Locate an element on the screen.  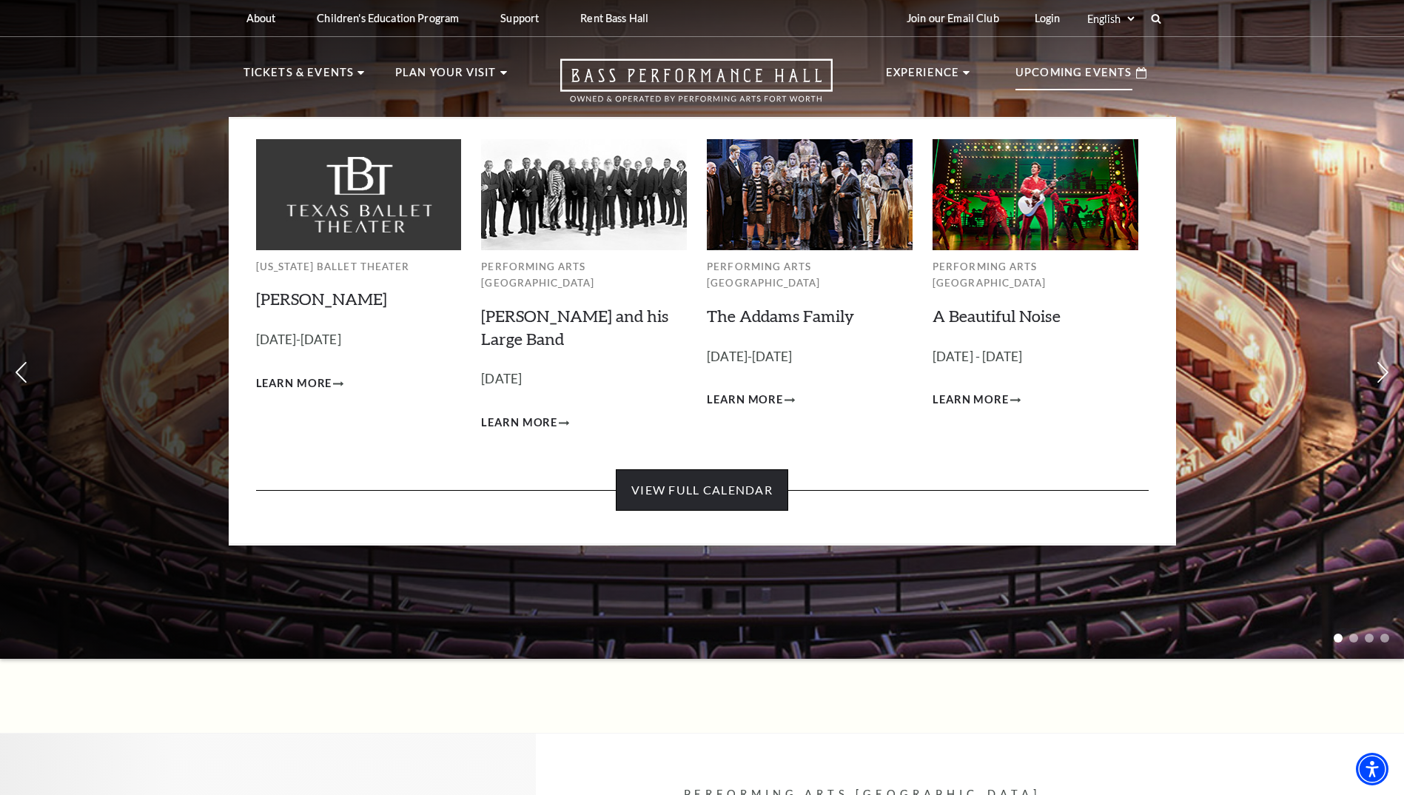
img: Texas Ballet Theater is located at coordinates (359, 194).